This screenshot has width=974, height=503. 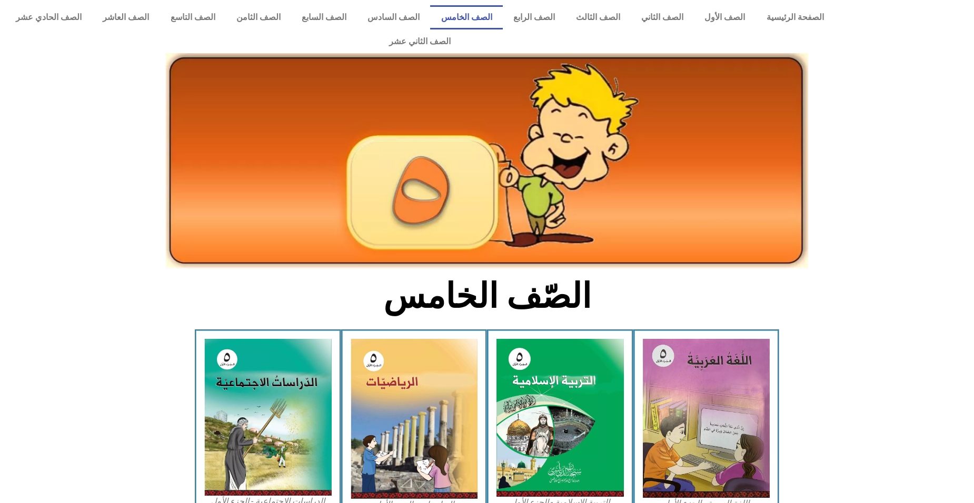 I want to click on a: الصفحة الرئيسية, so click(x=795, y=17).